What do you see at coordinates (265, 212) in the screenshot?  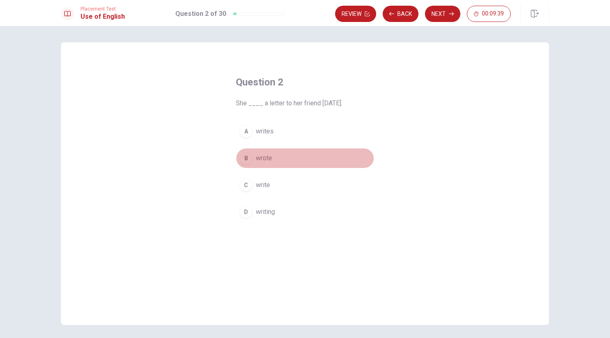 I see `span: writing` at bounding box center [265, 212].